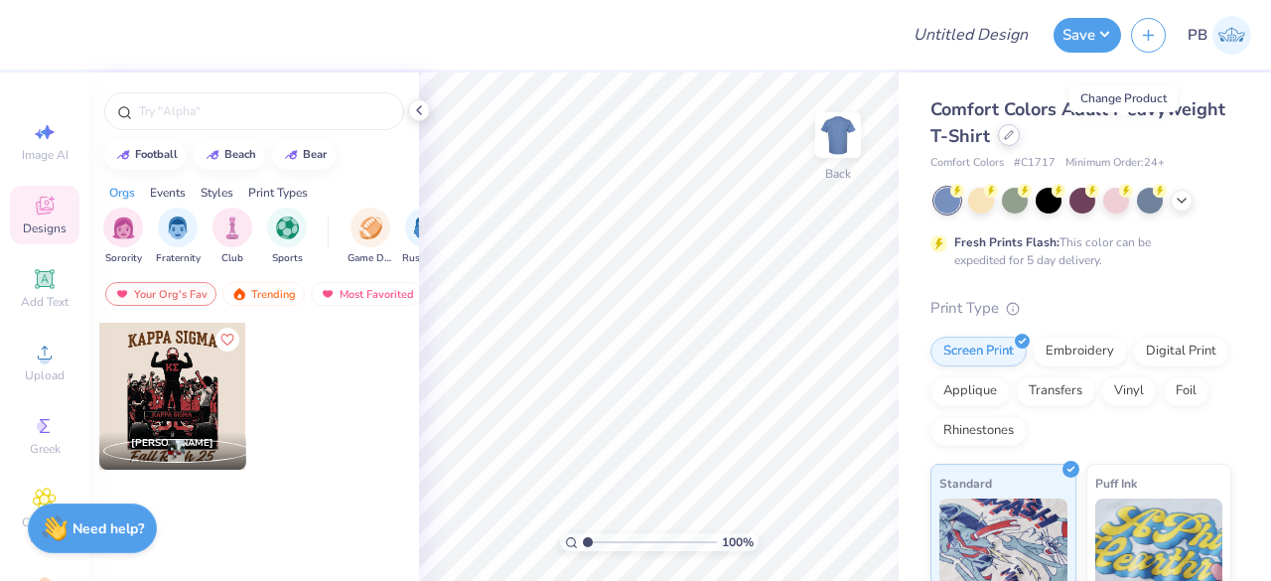  What do you see at coordinates (45, 375) in the screenshot?
I see `span: Upload` at bounding box center [45, 375].